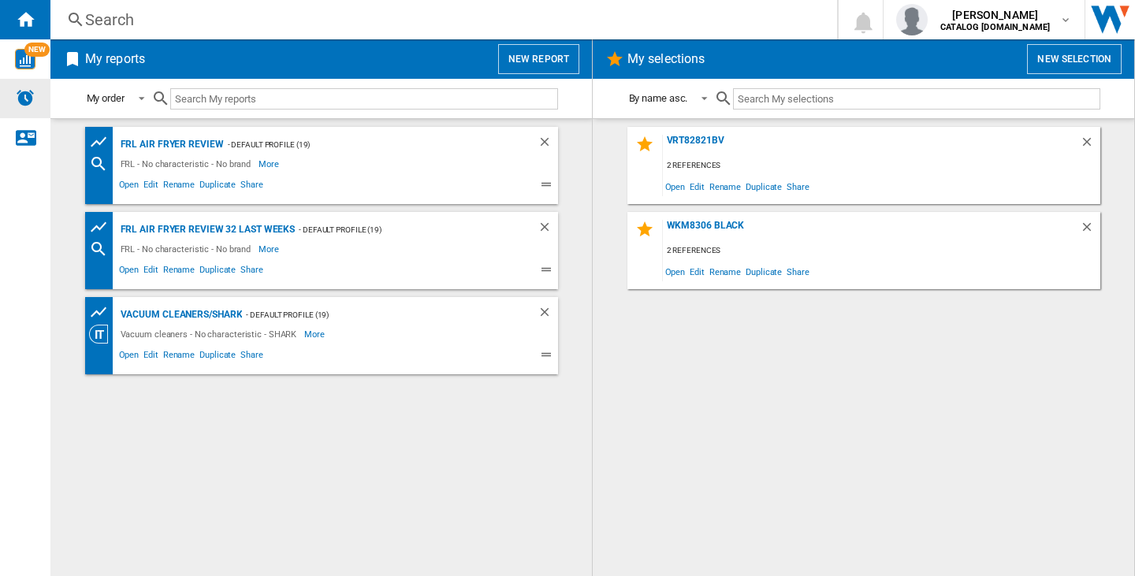 Image resolution: width=1135 pixels, height=576 pixels. Describe the element at coordinates (871, 230) in the screenshot. I see `div: WKM8306 black` at that location.